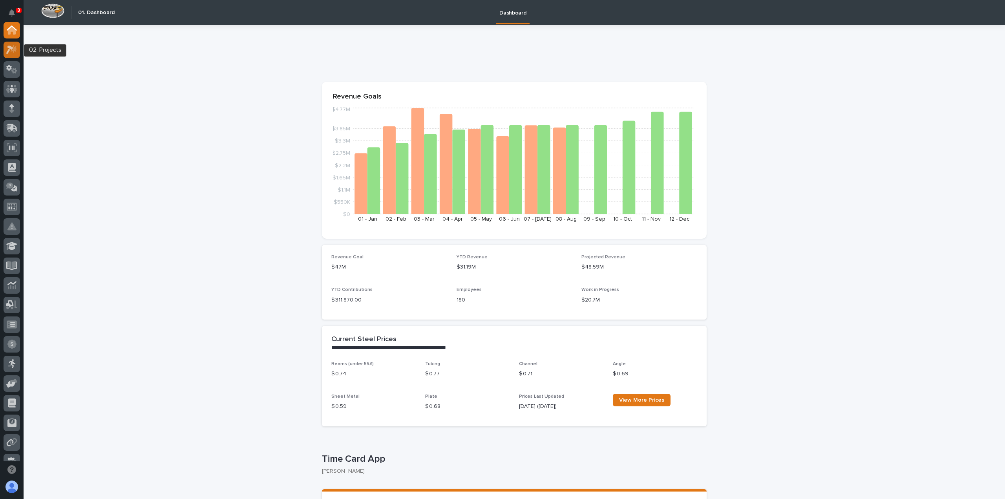 The image size is (1005, 499). Describe the element at coordinates (396, 219) in the screenshot. I see `text: 02 - Feb` at that location.